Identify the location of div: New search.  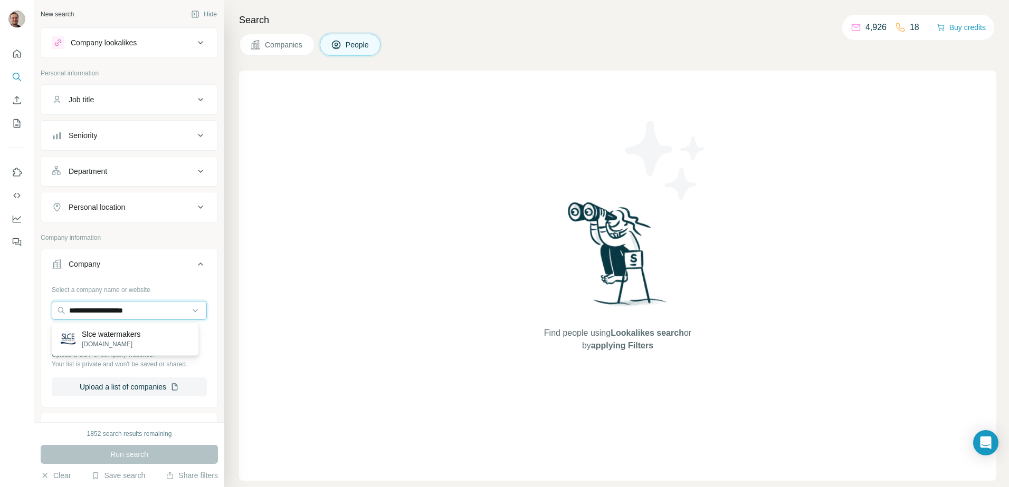
(57, 14).